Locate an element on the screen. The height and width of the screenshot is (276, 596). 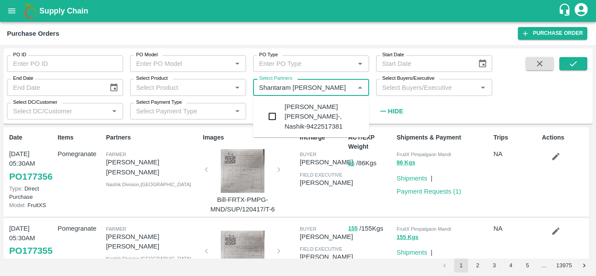
button: Go to page 5 is located at coordinates (528, 266).